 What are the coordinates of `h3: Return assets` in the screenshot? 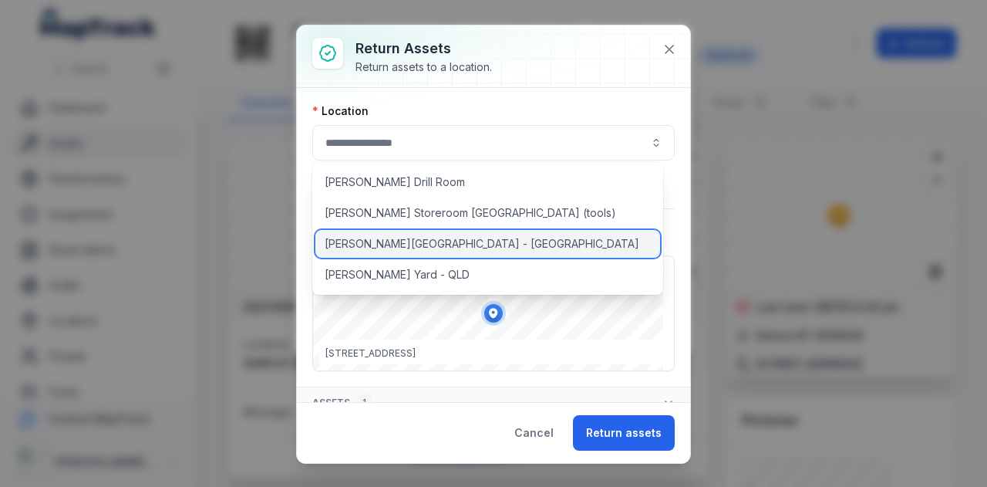 It's located at (423, 49).